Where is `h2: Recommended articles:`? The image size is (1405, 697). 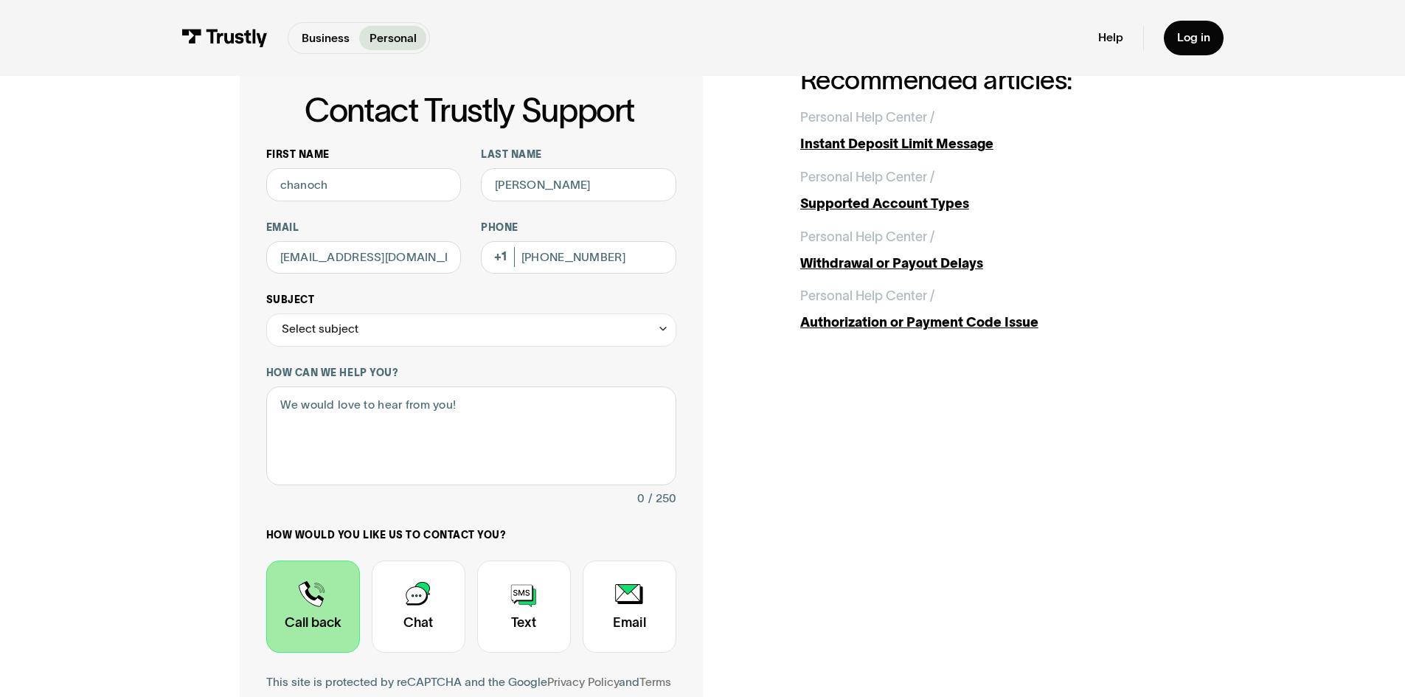
h2: Recommended articles: is located at coordinates (983, 80).